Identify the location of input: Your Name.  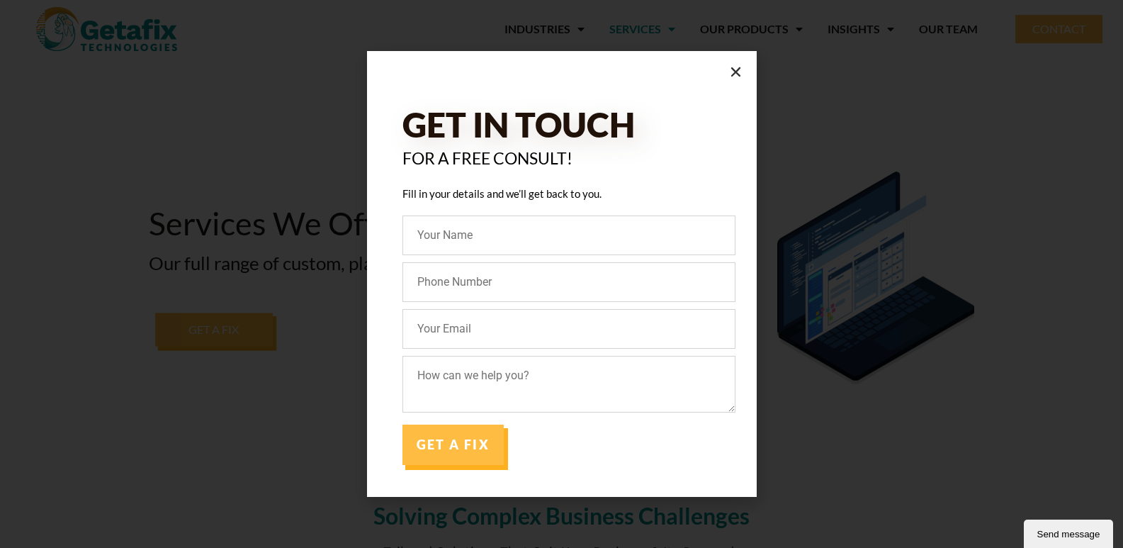
(569, 235).